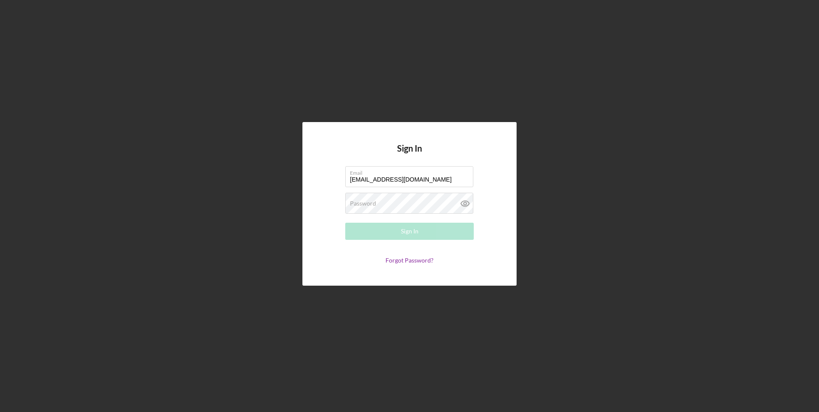 The width and height of the screenshot is (819, 412). What do you see at coordinates (410, 231) in the screenshot?
I see `div: Sign In` at bounding box center [410, 231].